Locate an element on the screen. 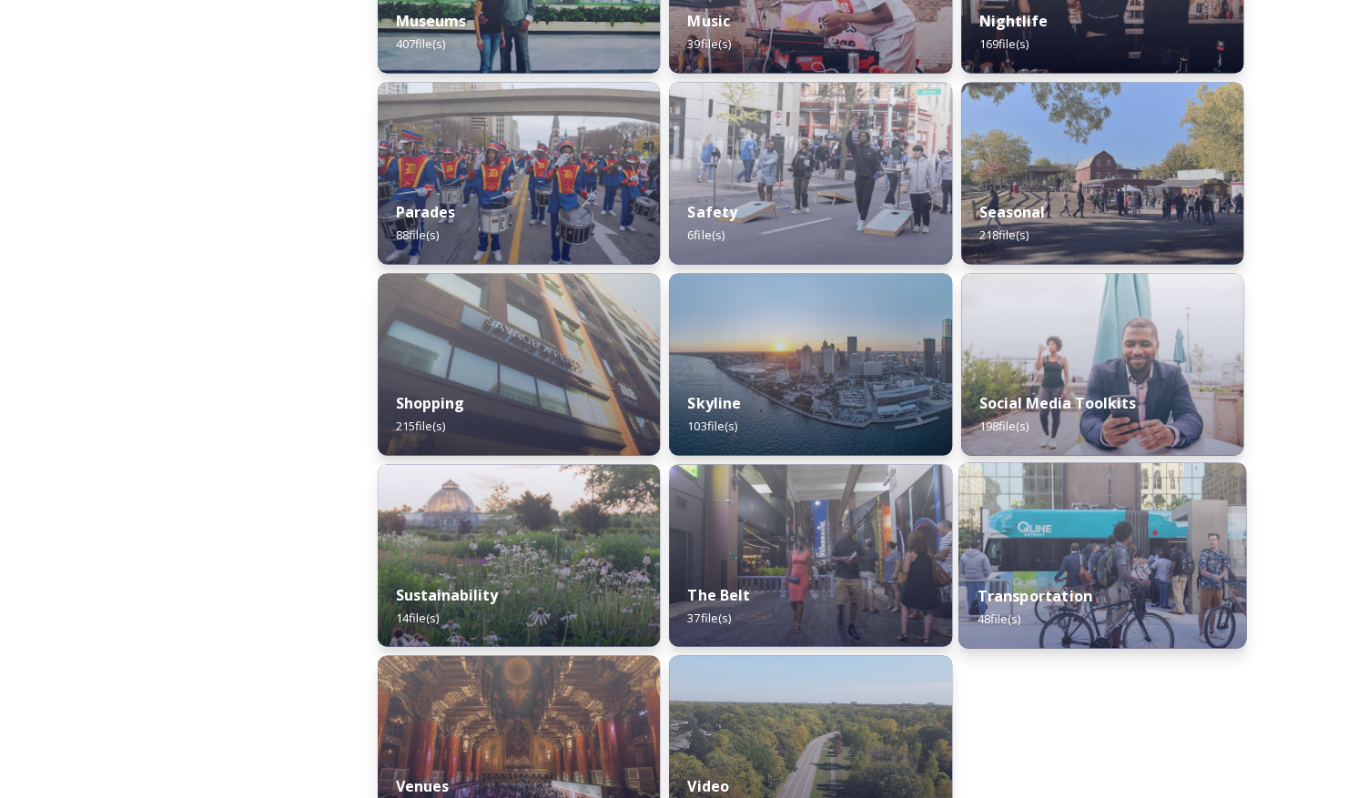  img: QLine_Bill-Bowen_5507-2.jpeg is located at coordinates (1102, 555).